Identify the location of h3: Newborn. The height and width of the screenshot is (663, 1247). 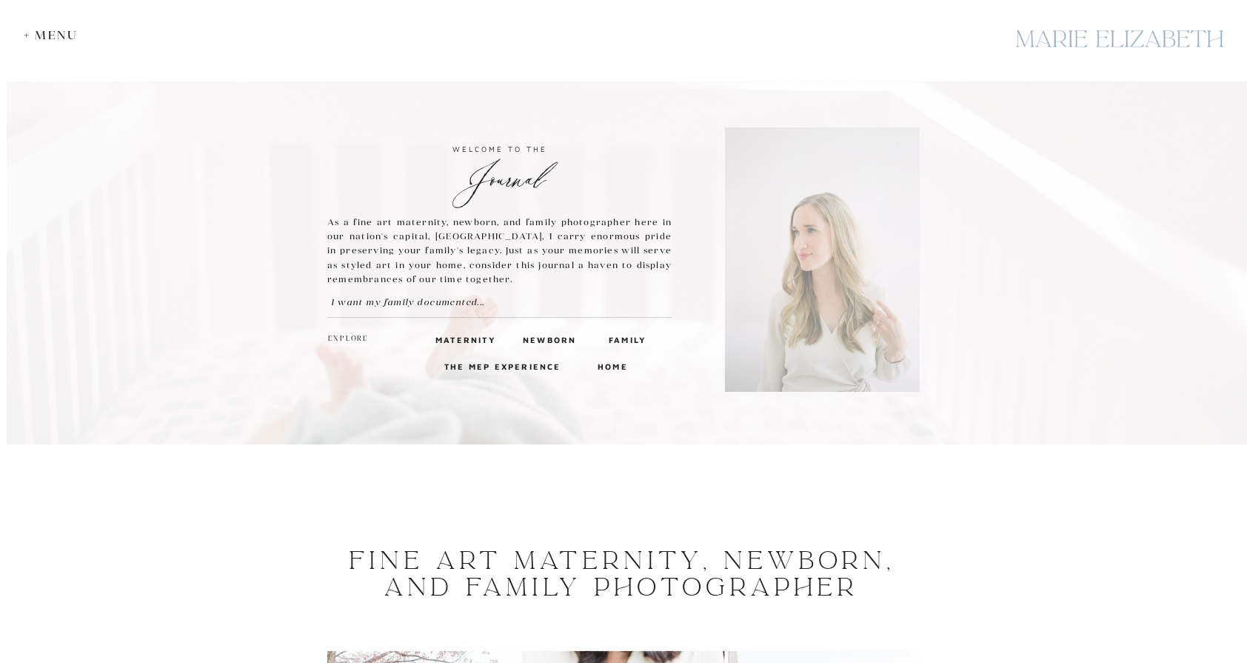
(547, 339).